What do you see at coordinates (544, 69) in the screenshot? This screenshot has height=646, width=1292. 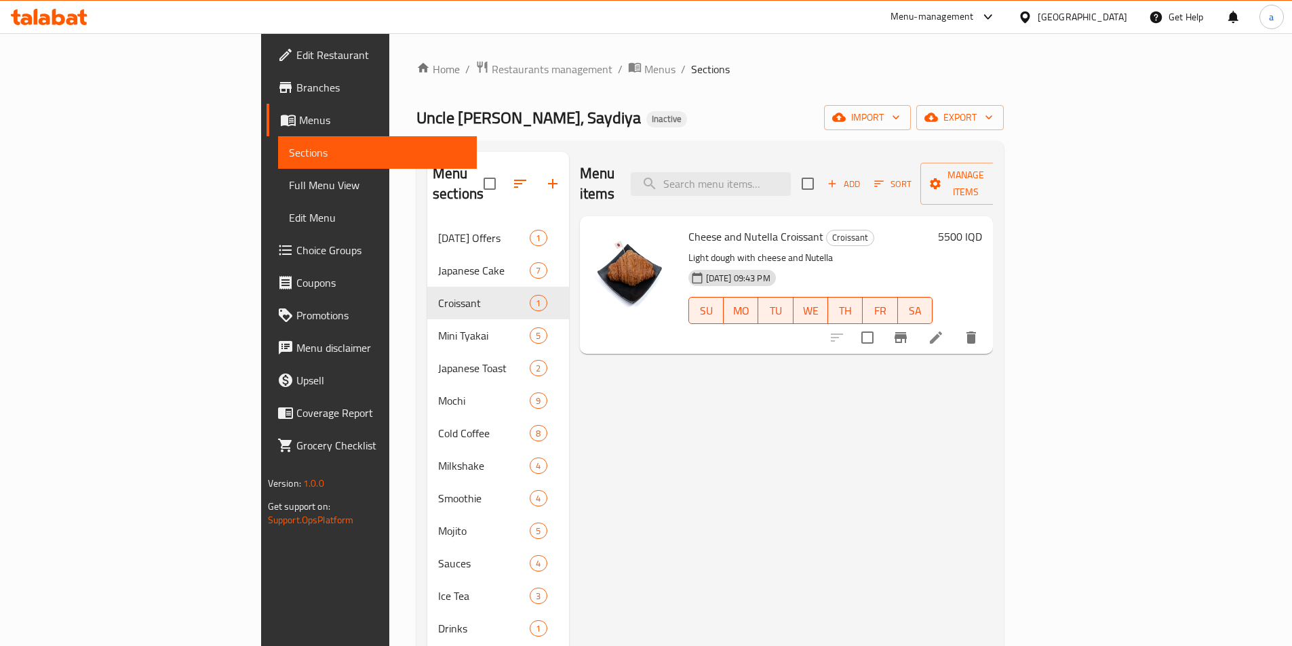 I see `a: Restaurants management` at bounding box center [544, 69].